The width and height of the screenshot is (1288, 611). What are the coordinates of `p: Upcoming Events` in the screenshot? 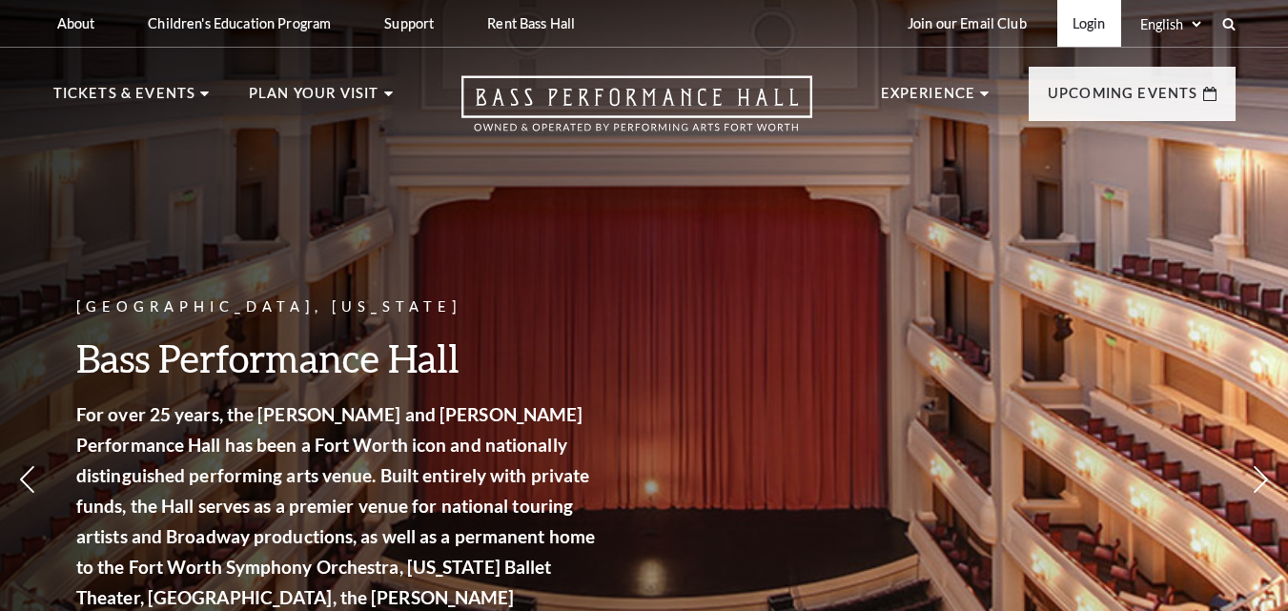 It's located at (1123, 99).